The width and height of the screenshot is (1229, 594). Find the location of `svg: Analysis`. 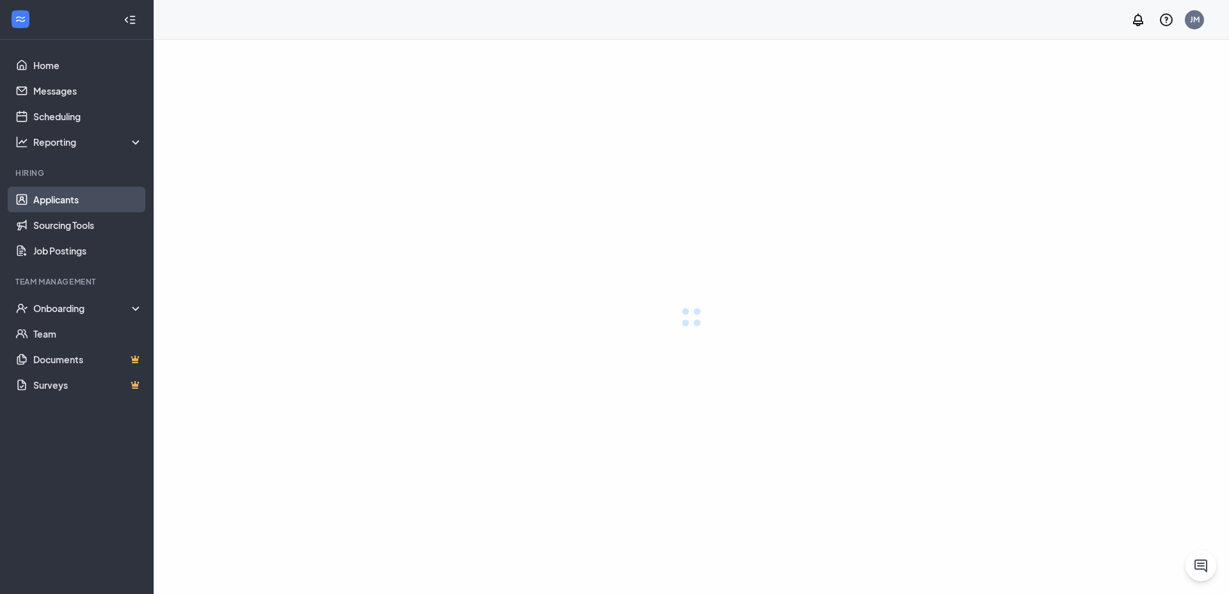

svg: Analysis is located at coordinates (22, 142).